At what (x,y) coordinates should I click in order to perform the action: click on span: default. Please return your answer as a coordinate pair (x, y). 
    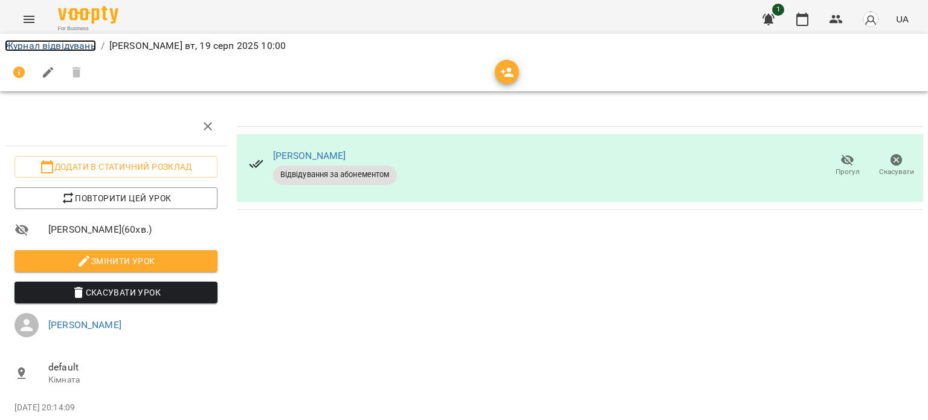
    Looking at the image, I should click on (133, 367).